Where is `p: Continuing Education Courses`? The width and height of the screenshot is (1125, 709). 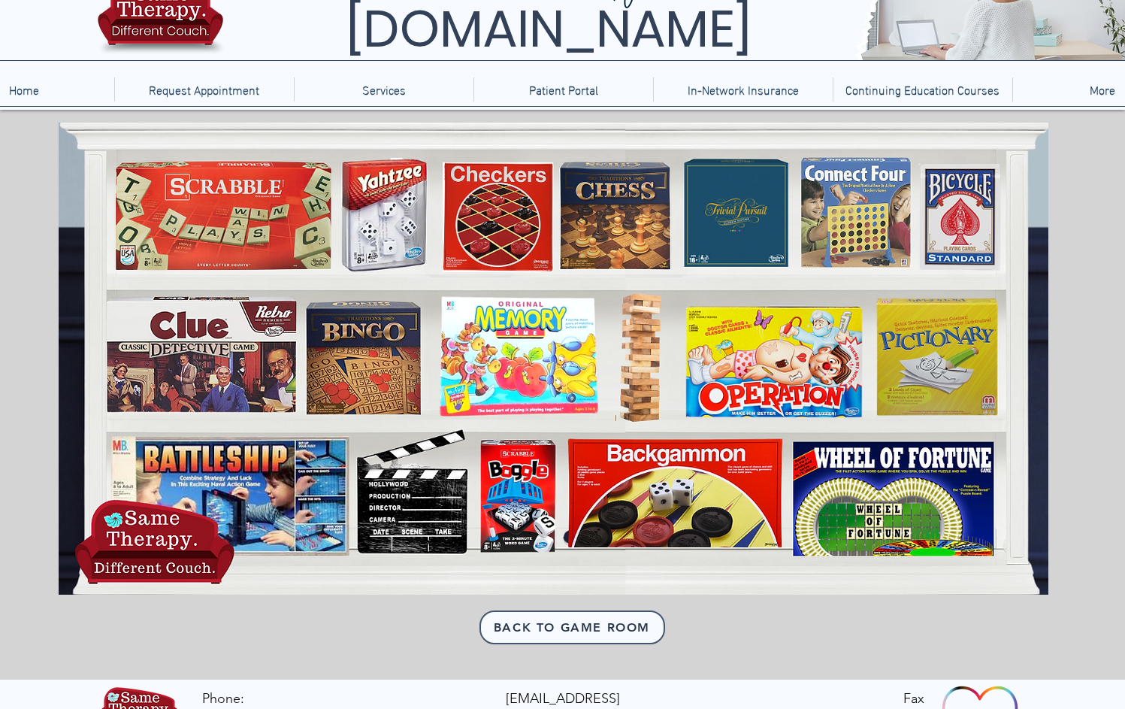 p: Continuing Education Courses is located at coordinates (922, 89).